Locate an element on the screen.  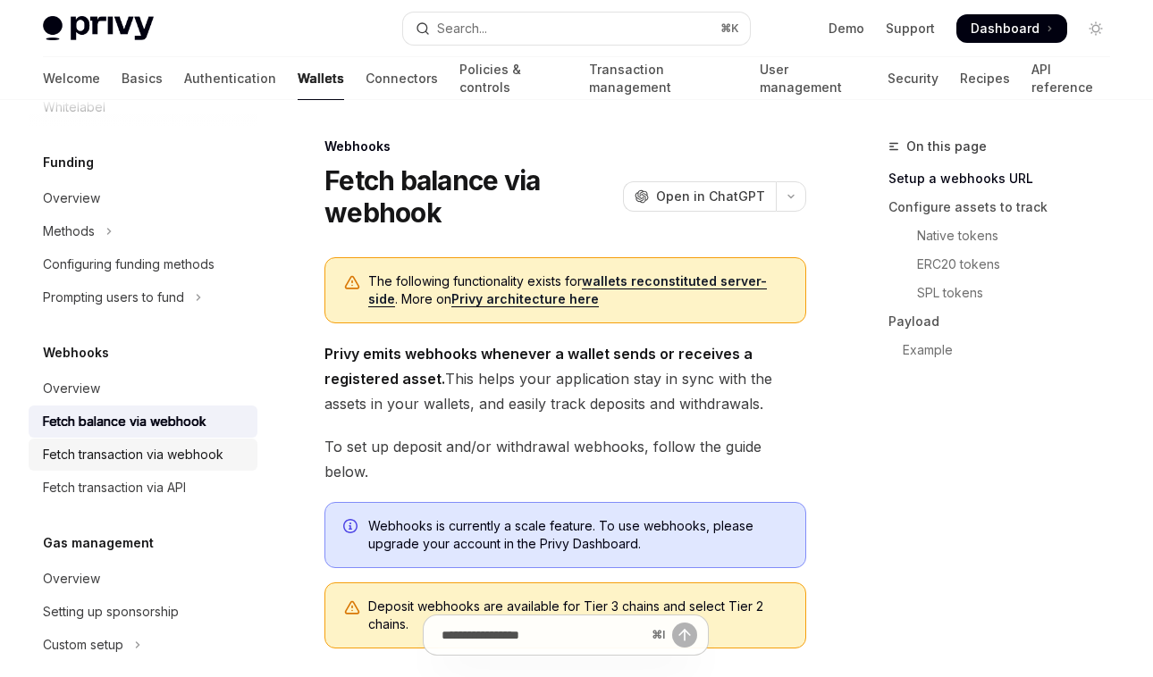
a: Payload is located at coordinates (1006, 322).